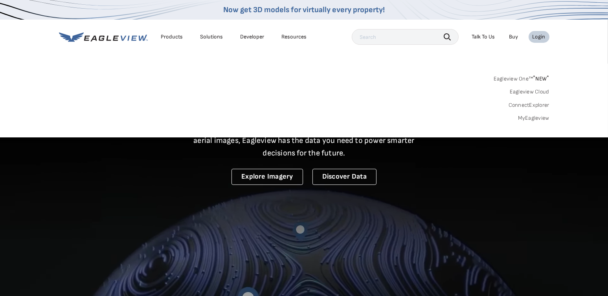  What do you see at coordinates (304, 141) in the screenshot?
I see `p: A new era starts here. Built on more than 3.5 billion high-resolution aerial images, Eagleview ha...` at bounding box center [304, 141].